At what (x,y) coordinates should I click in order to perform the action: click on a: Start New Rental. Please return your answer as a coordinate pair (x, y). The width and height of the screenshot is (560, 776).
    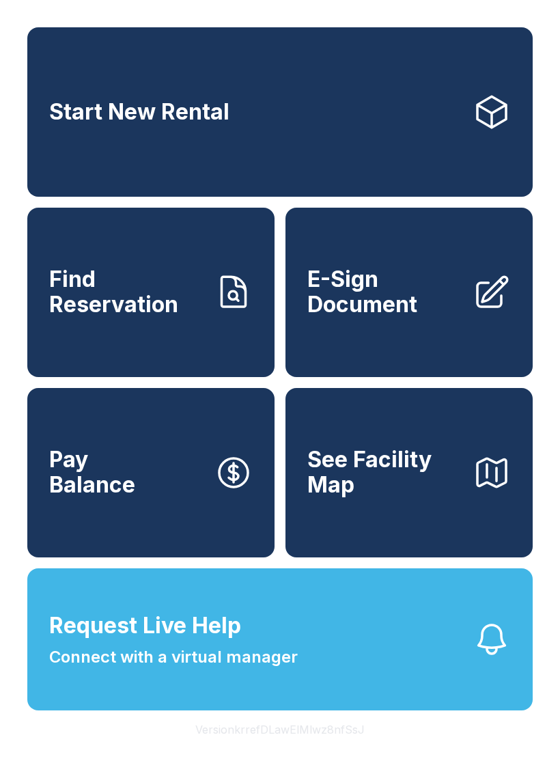
    Looking at the image, I should click on (280, 112).